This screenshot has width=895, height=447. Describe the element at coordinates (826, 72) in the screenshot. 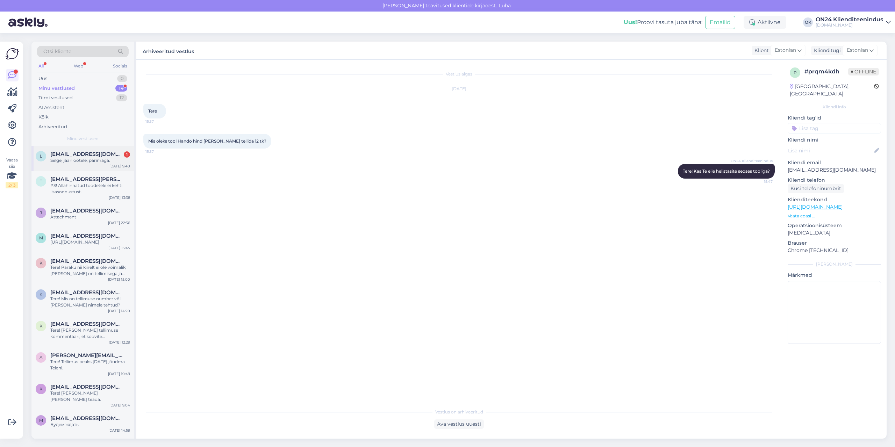

I see `div: # prqm4kdh` at that location.